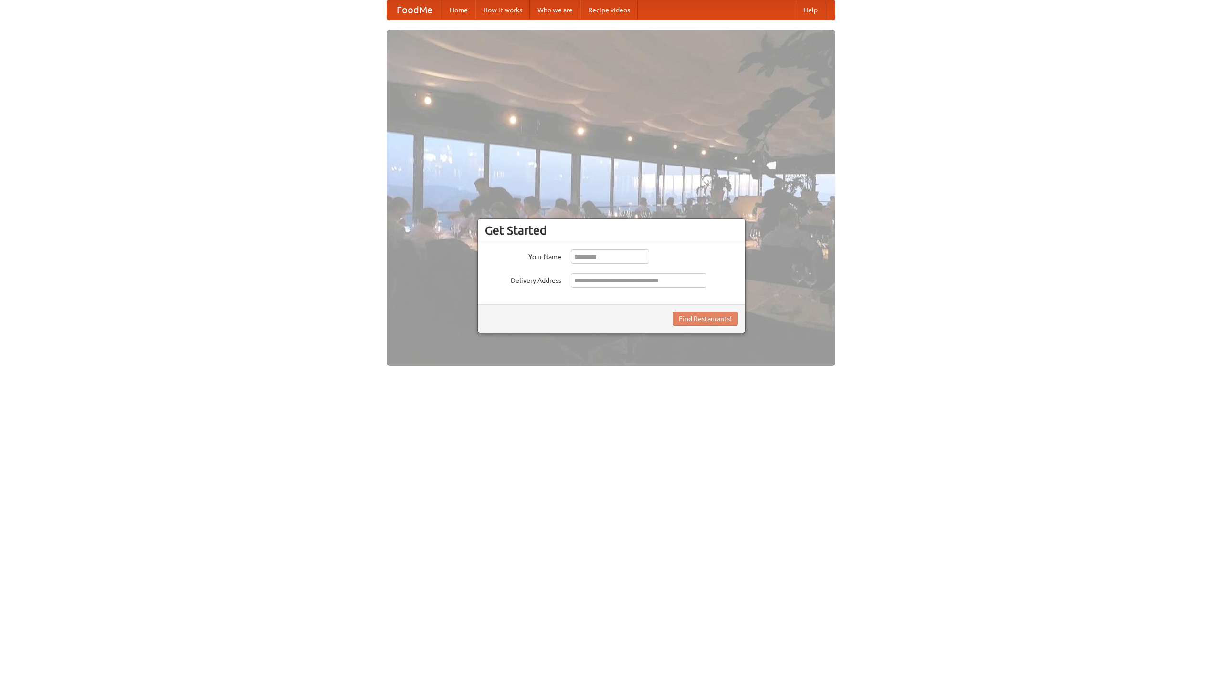 The width and height of the screenshot is (1222, 675). What do you see at coordinates (503, 10) in the screenshot?
I see `a: How it works` at bounding box center [503, 10].